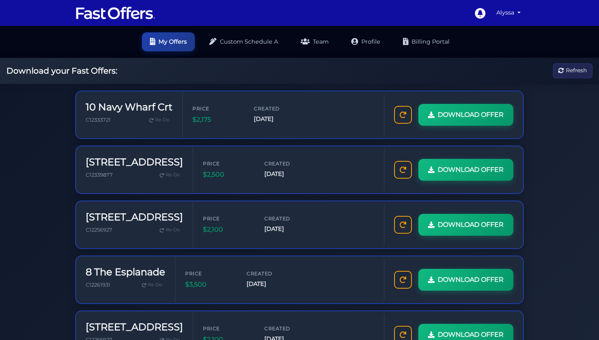  What do you see at coordinates (99, 230) in the screenshot?
I see `span: C12256927` at bounding box center [99, 230].